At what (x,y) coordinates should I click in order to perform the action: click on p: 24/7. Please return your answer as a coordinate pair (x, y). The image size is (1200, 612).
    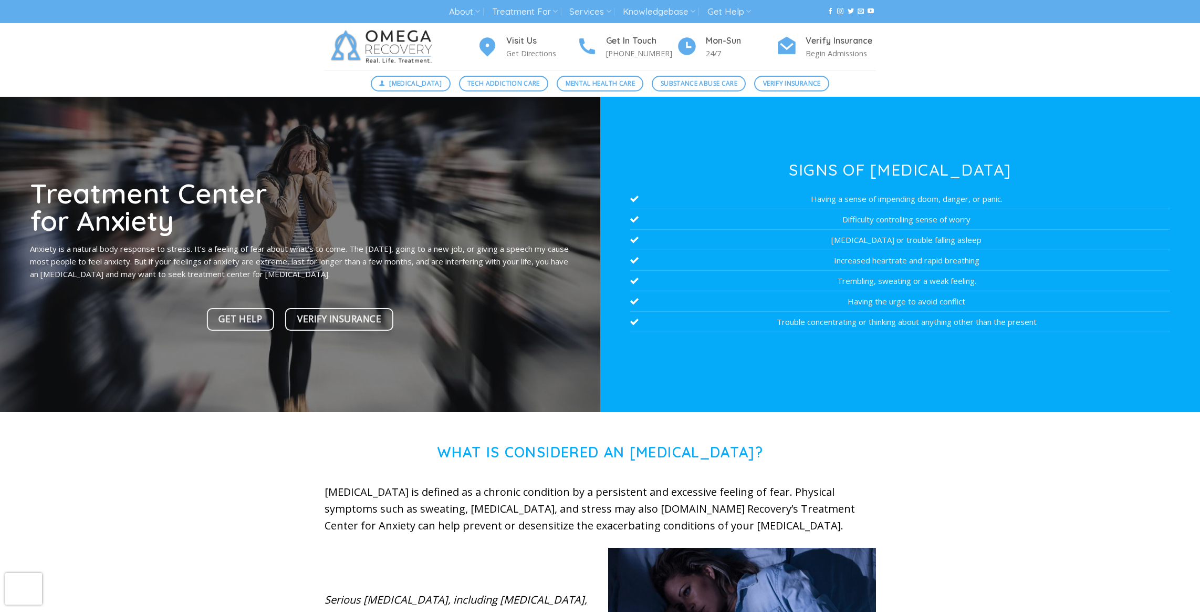
    Looking at the image, I should click on (741, 53).